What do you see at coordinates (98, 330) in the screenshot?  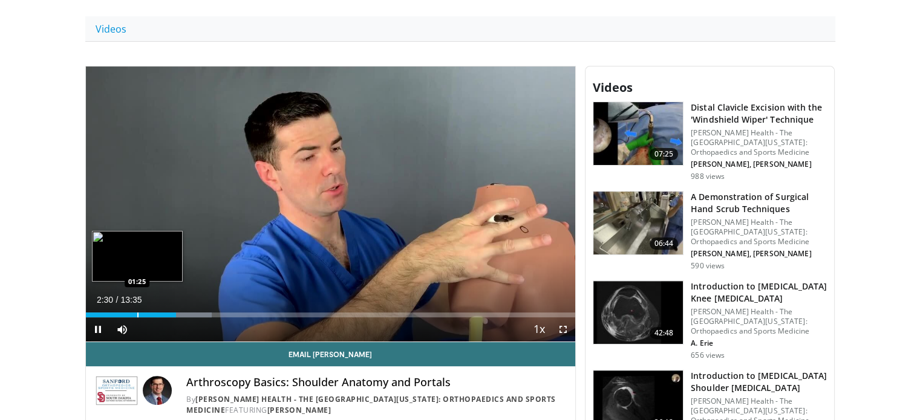 I see `button: Pause` at bounding box center [98, 330].